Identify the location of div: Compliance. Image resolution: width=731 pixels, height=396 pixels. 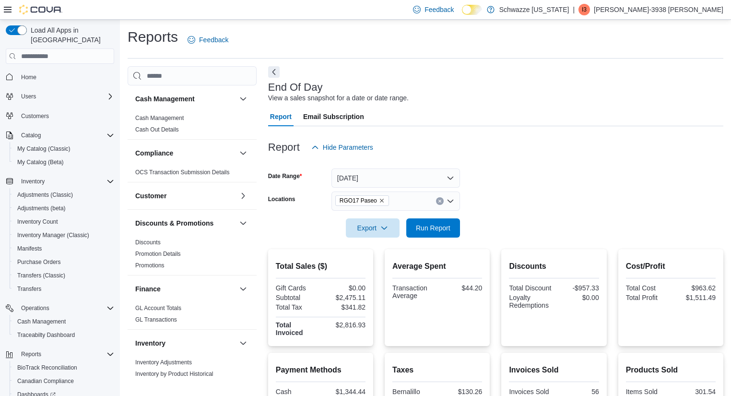
(192, 174).